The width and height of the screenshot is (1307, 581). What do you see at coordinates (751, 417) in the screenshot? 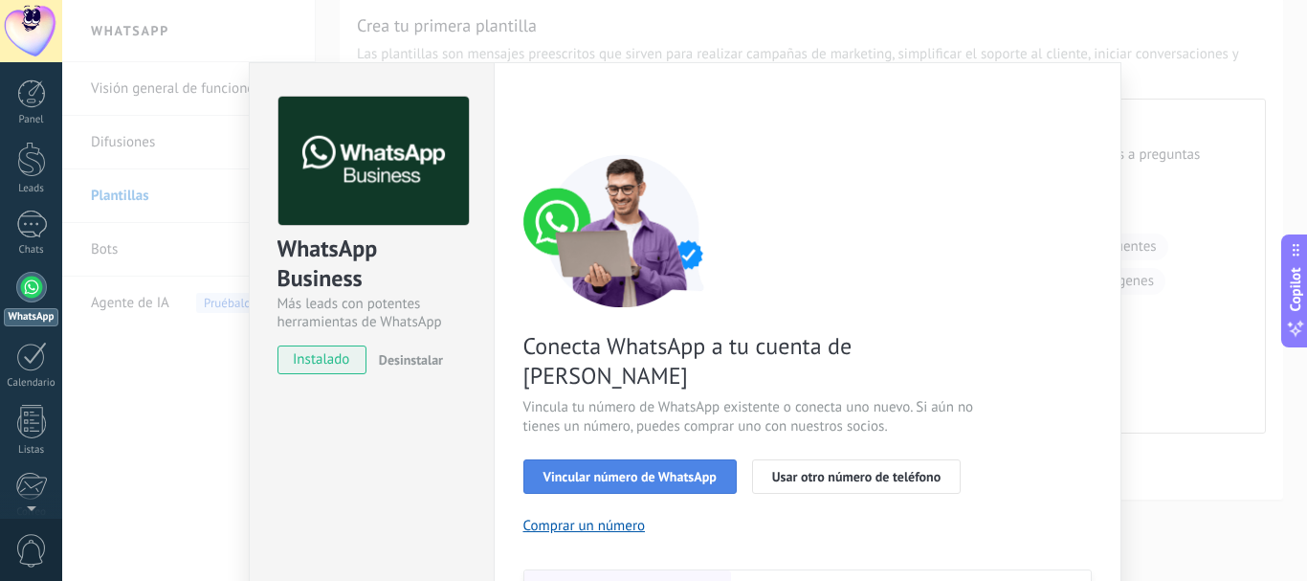
I see `span: Vincula tu número de WhatsApp existente o conecta uno nuevo. Si aún no tienes un número, puedes c...` at bounding box center [751, 417].